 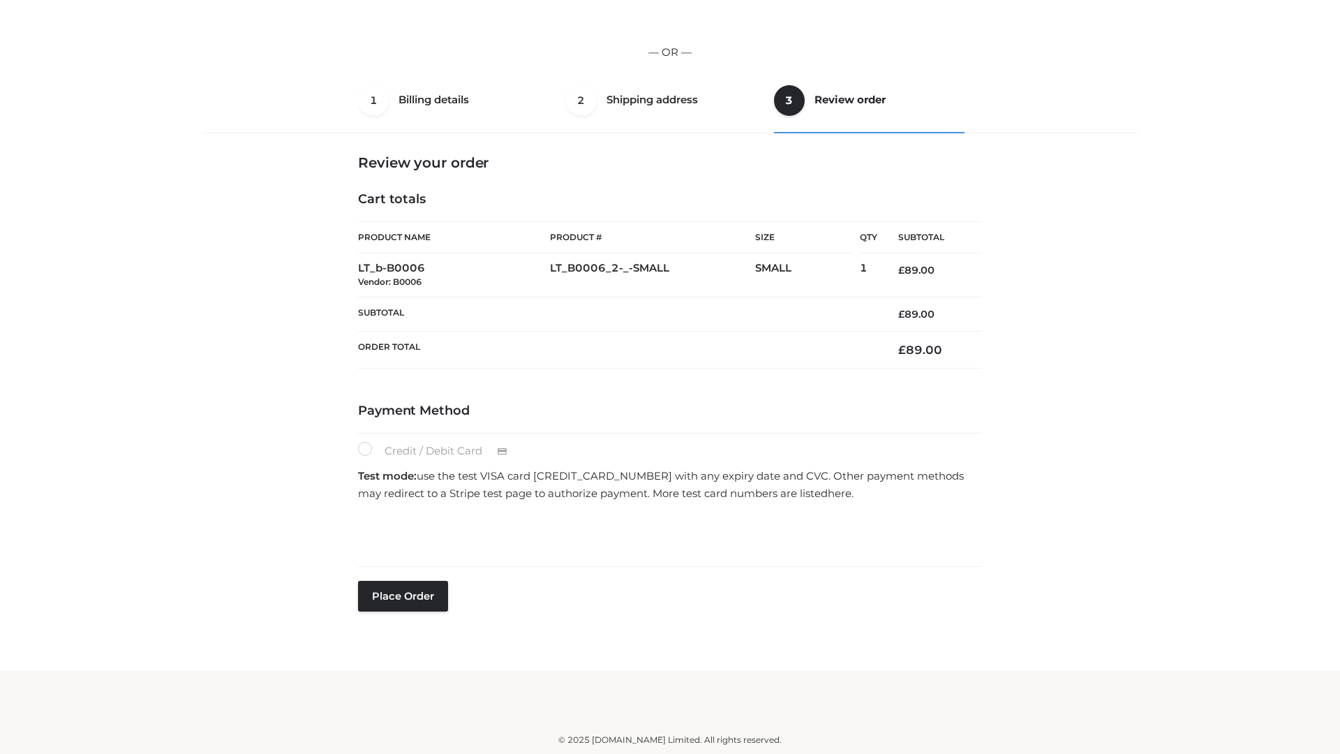 I want to click on small: Vendor: B0006, so click(x=389, y=281).